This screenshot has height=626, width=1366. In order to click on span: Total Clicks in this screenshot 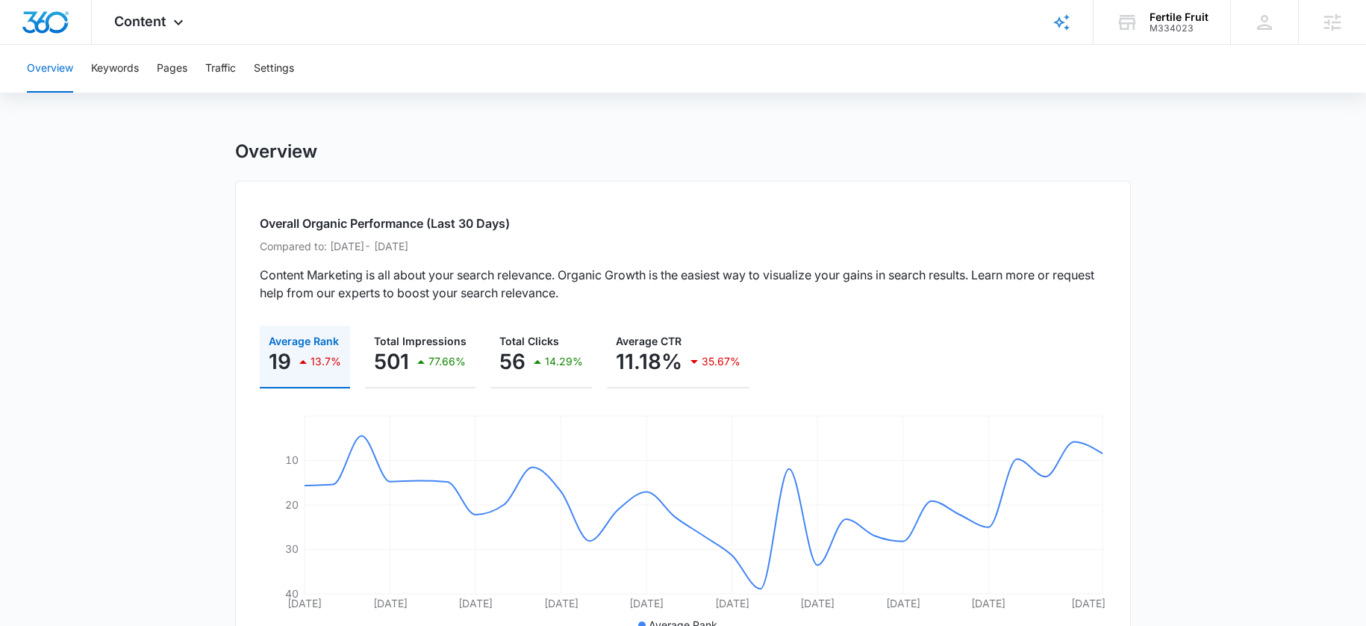, I will do `click(529, 340)`.